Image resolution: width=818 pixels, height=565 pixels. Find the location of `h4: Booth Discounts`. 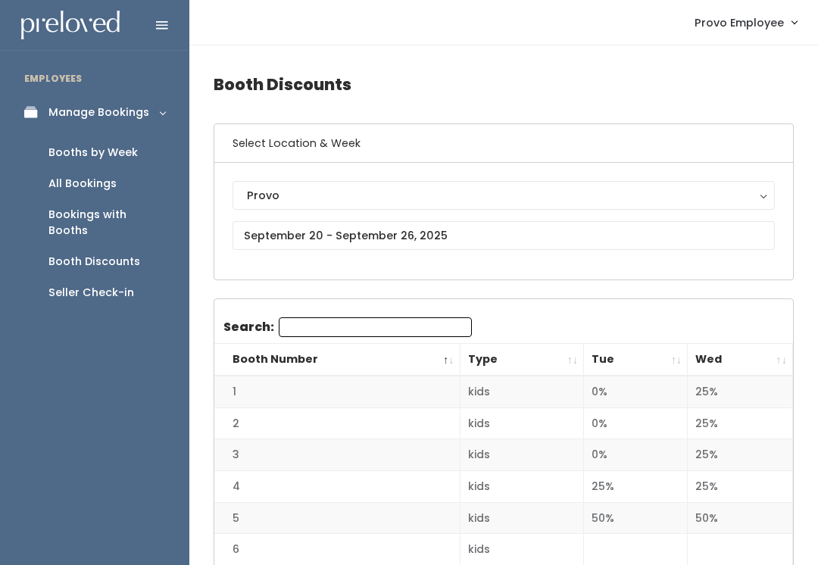

h4: Booth Discounts is located at coordinates (504, 84).